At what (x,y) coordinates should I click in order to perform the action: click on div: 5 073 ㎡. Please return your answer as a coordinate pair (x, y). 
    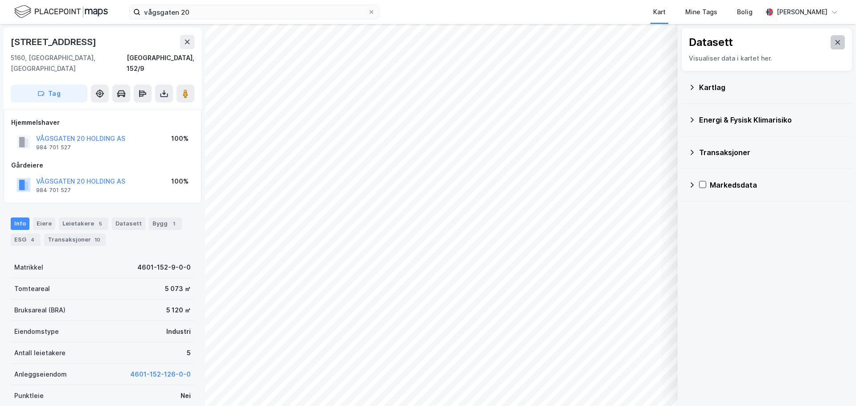
    Looking at the image, I should click on (178, 289).